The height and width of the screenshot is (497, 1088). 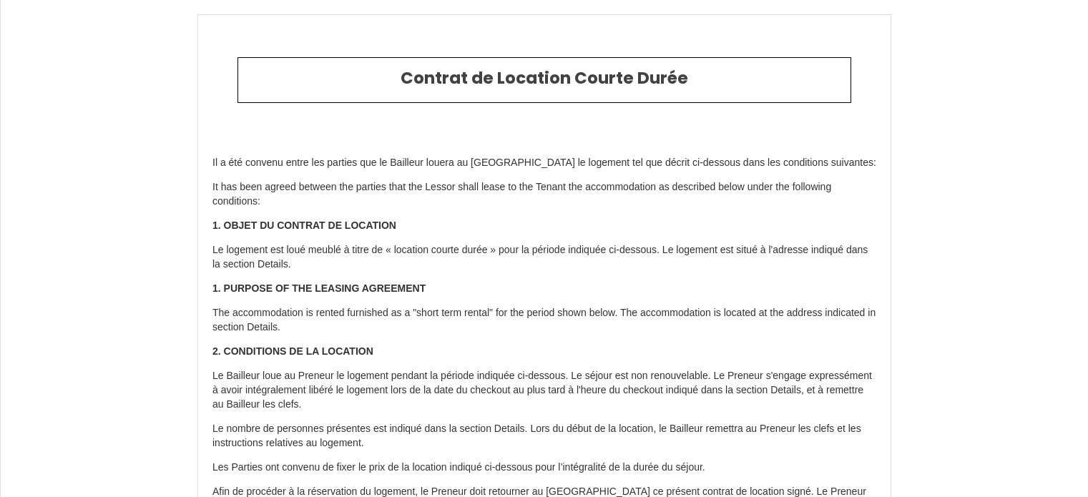 I want to click on p: Le nombre de personnes présentes est indiqué dans la section Details. Lors du début de la locatio..., so click(x=544, y=436).